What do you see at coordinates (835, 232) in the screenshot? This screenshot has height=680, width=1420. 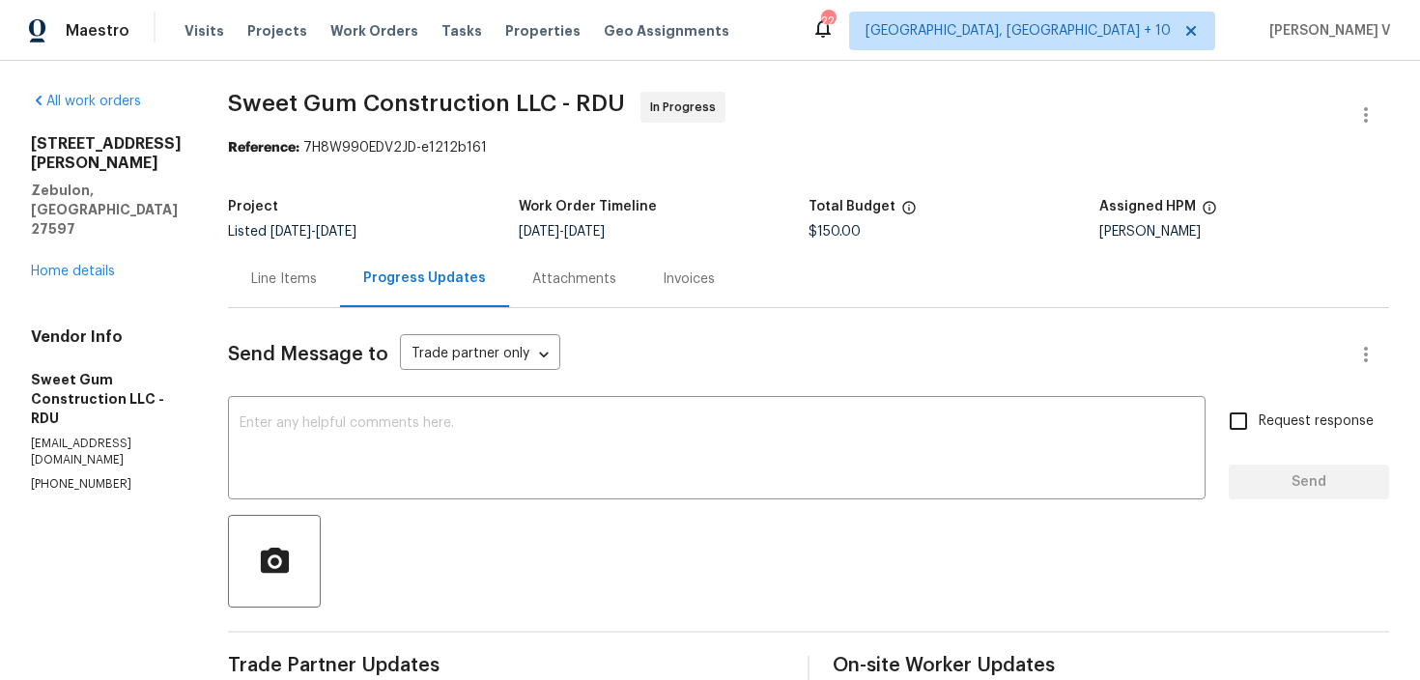 I see `span: $150.00` at bounding box center [835, 232].